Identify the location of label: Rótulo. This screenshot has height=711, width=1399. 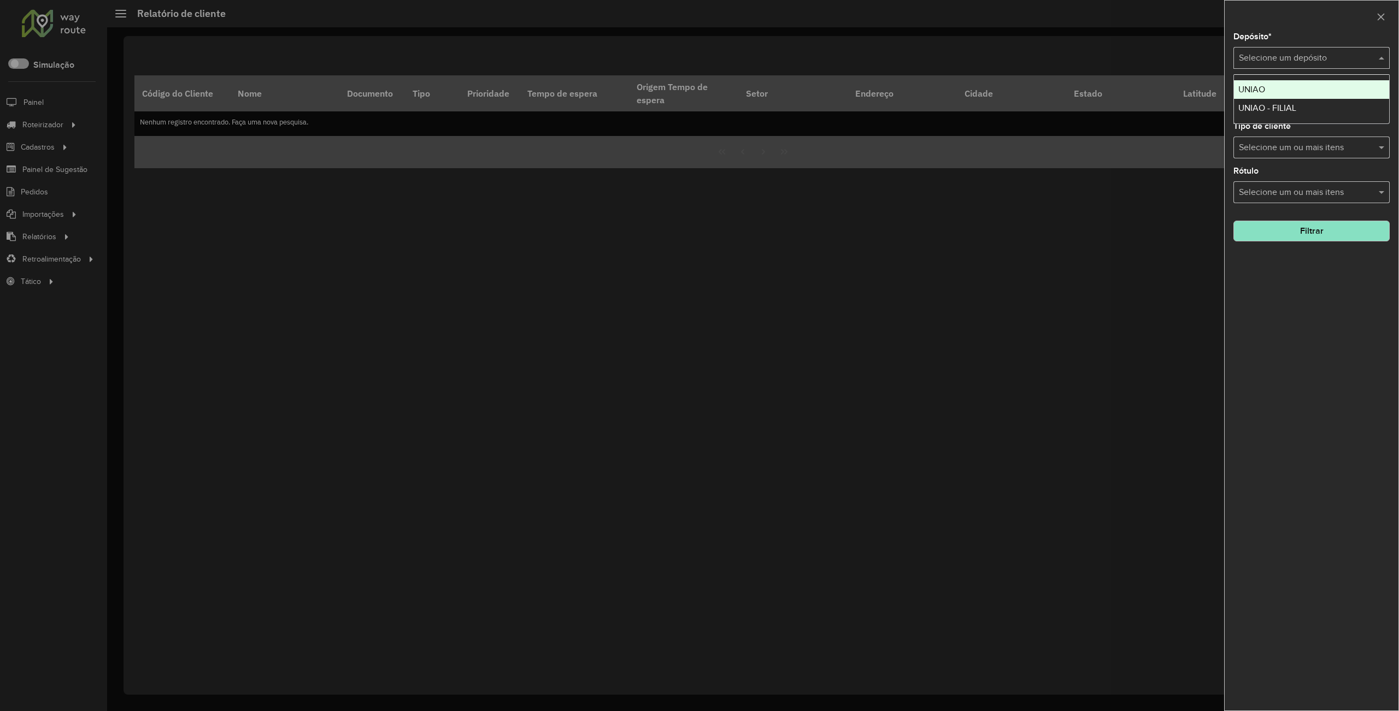
(1246, 171).